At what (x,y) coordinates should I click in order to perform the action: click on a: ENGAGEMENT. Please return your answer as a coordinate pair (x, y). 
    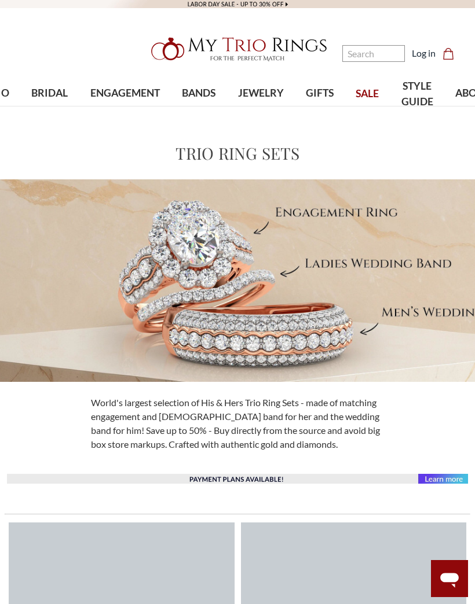
    Looking at the image, I should click on (125, 93).